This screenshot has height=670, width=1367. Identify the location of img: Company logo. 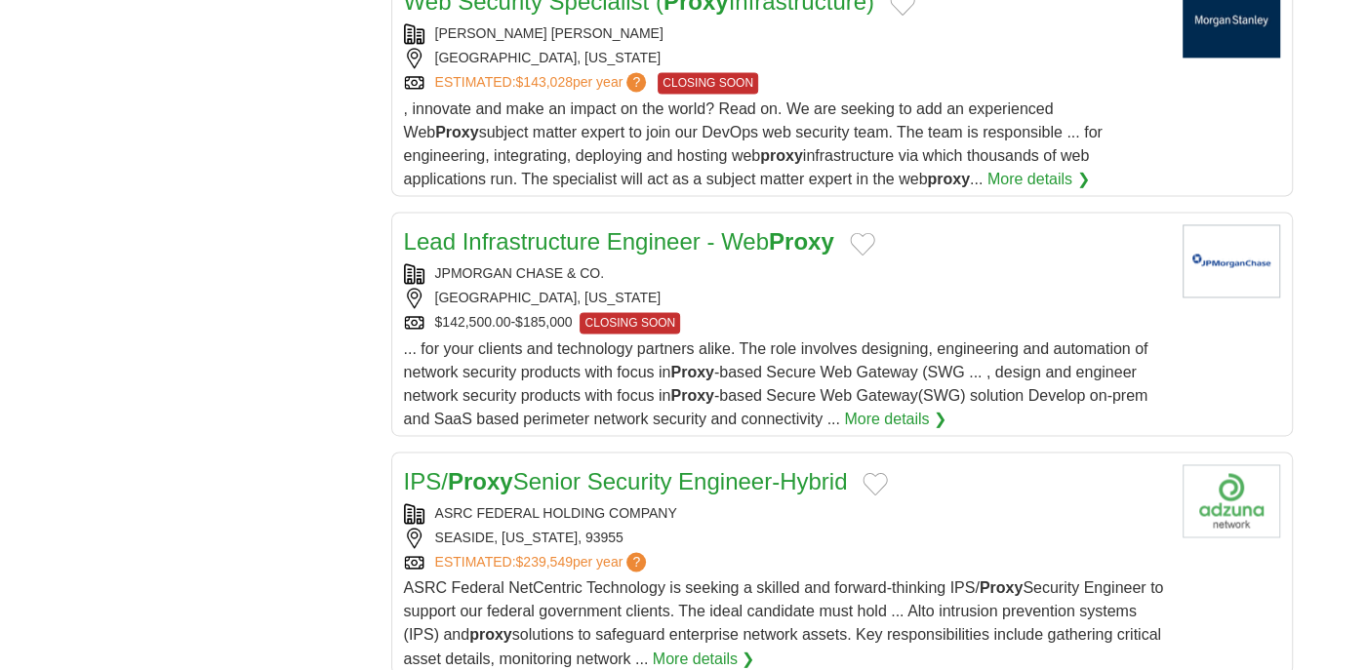
(1231, 501).